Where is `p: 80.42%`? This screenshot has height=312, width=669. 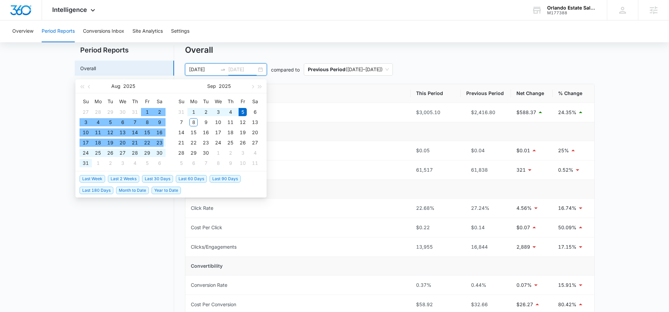 p: 80.42% is located at coordinates (567, 305).